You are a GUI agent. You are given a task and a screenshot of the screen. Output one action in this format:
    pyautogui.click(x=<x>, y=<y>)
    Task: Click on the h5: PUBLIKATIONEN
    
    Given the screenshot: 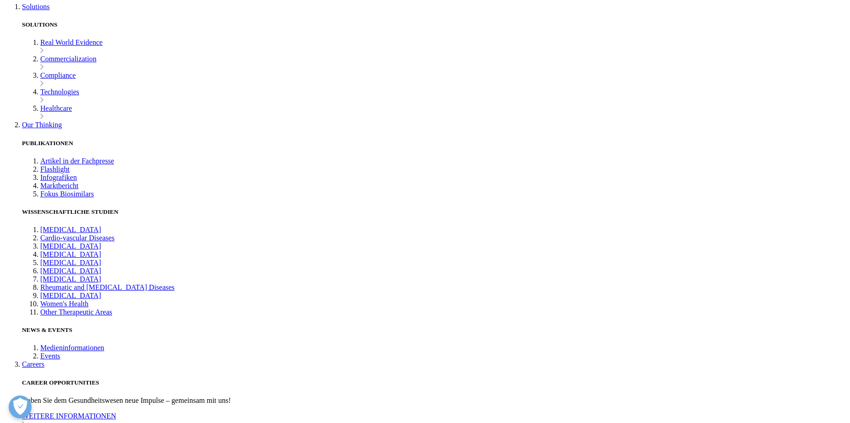 What is the action you would take?
    pyautogui.click(x=427, y=143)
    